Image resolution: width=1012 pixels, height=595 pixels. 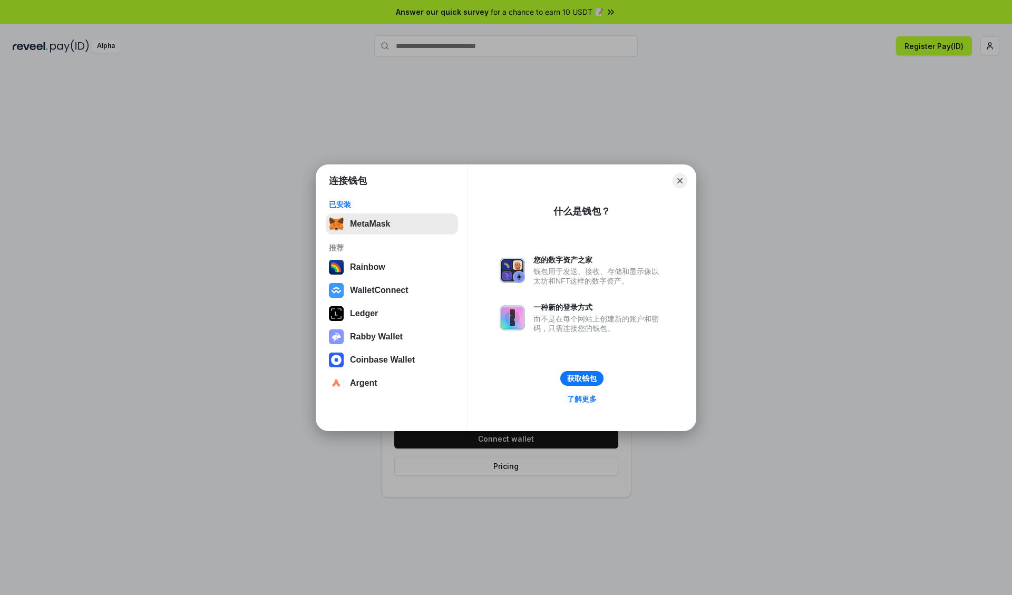 What do you see at coordinates (599, 260) in the screenshot?
I see `div: 您的数字资产之家` at bounding box center [599, 260].